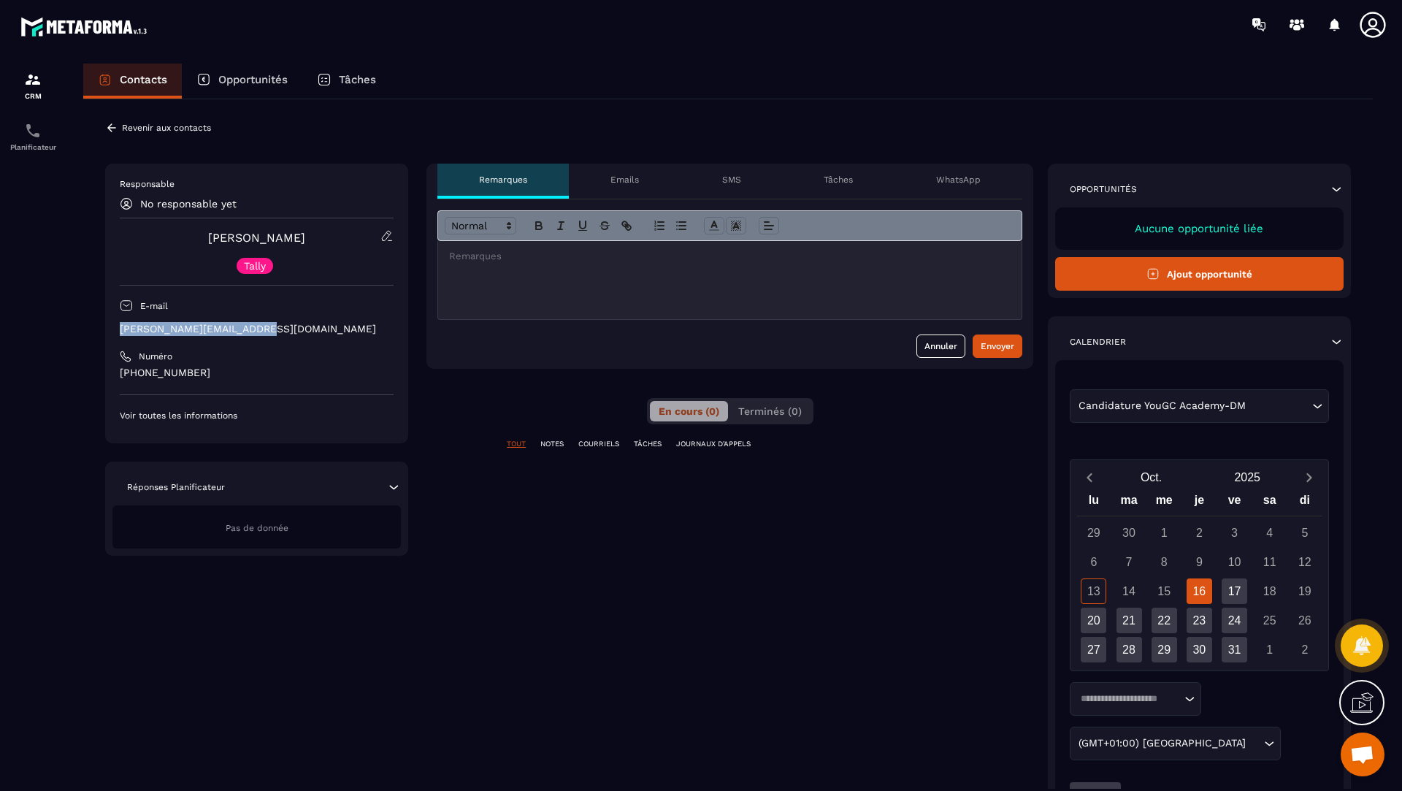 This screenshot has width=1402, height=791. What do you see at coordinates (1129, 649) in the screenshot?
I see `div: 28` at bounding box center [1129, 649].